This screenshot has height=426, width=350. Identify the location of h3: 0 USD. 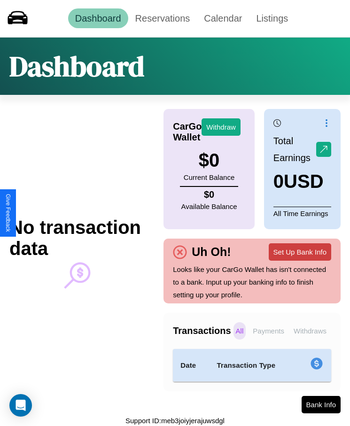
(302, 181).